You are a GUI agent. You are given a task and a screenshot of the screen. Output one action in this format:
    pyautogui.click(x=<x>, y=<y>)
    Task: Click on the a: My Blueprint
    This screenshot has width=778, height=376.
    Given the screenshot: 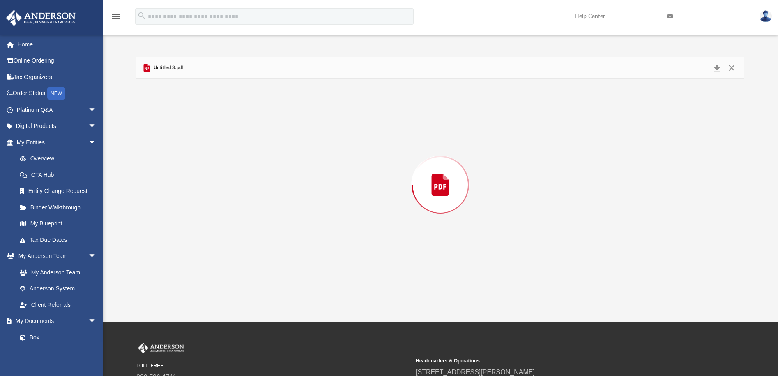 What is the action you would take?
    pyautogui.click(x=58, y=224)
    